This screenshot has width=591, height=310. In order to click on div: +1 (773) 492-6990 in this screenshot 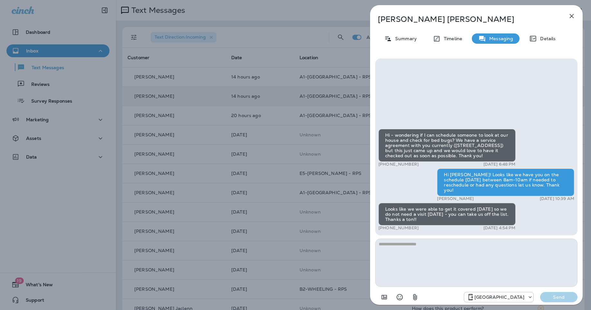, I will do `click(498, 298)`.